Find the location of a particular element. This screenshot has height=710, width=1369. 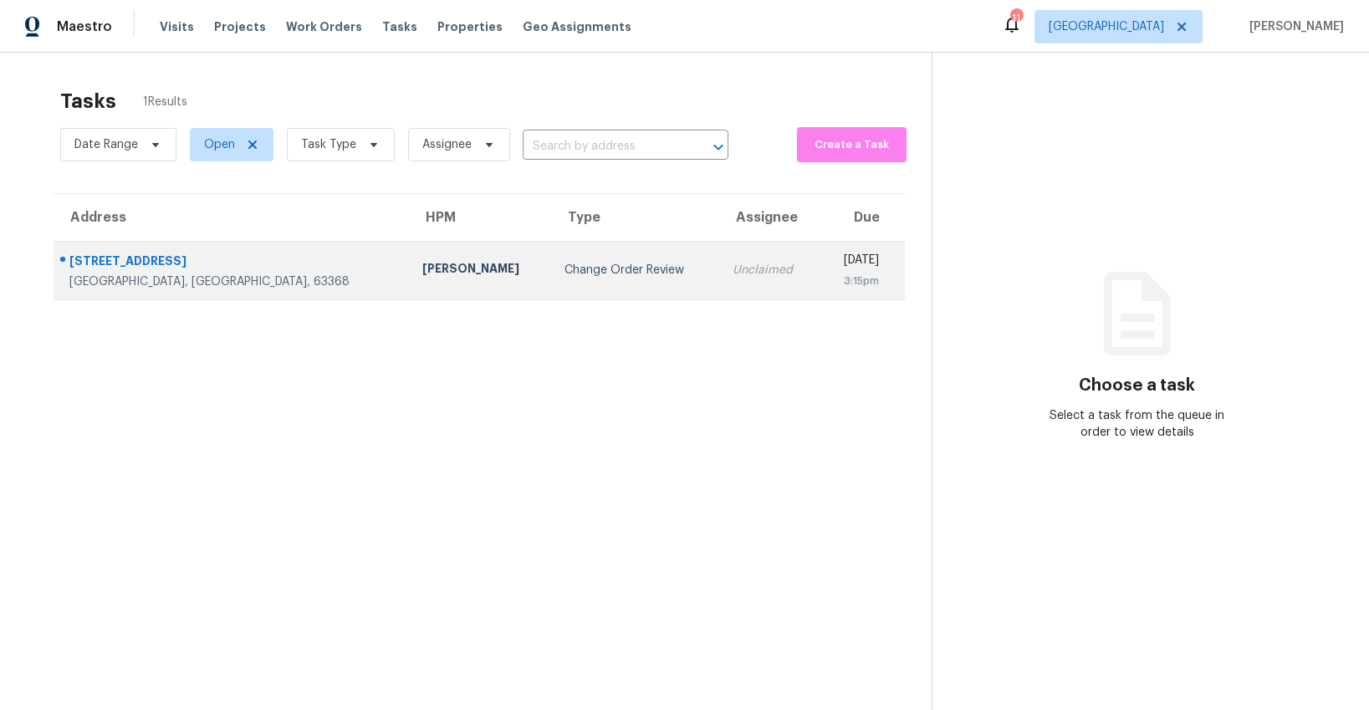

span: Open is located at coordinates (219, 145).